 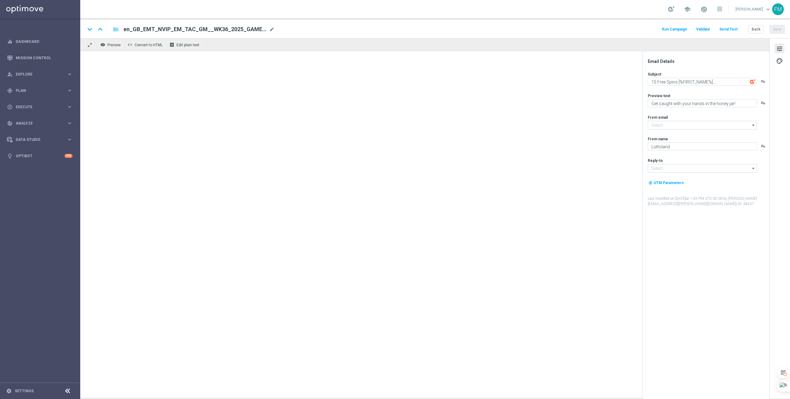 I want to click on button: tune, so click(x=780, y=48).